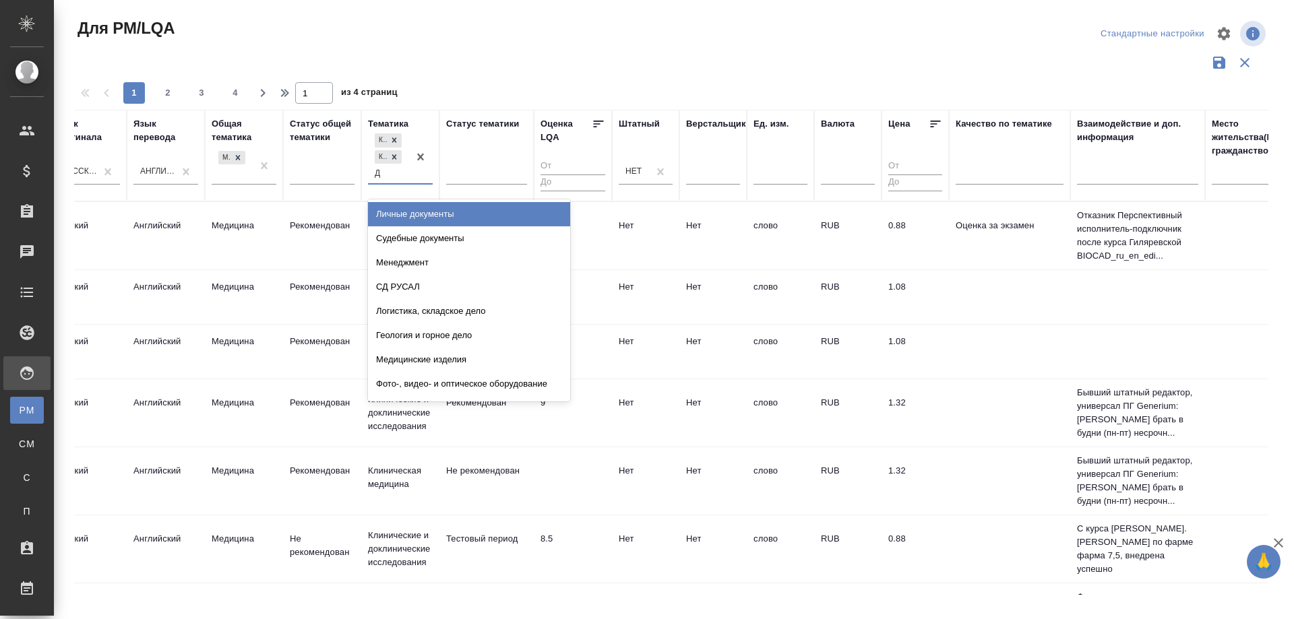 The width and height of the screenshot is (1294, 619). What do you see at coordinates (486, 549) in the screenshot?
I see `td: Тестовый период` at bounding box center [486, 549].